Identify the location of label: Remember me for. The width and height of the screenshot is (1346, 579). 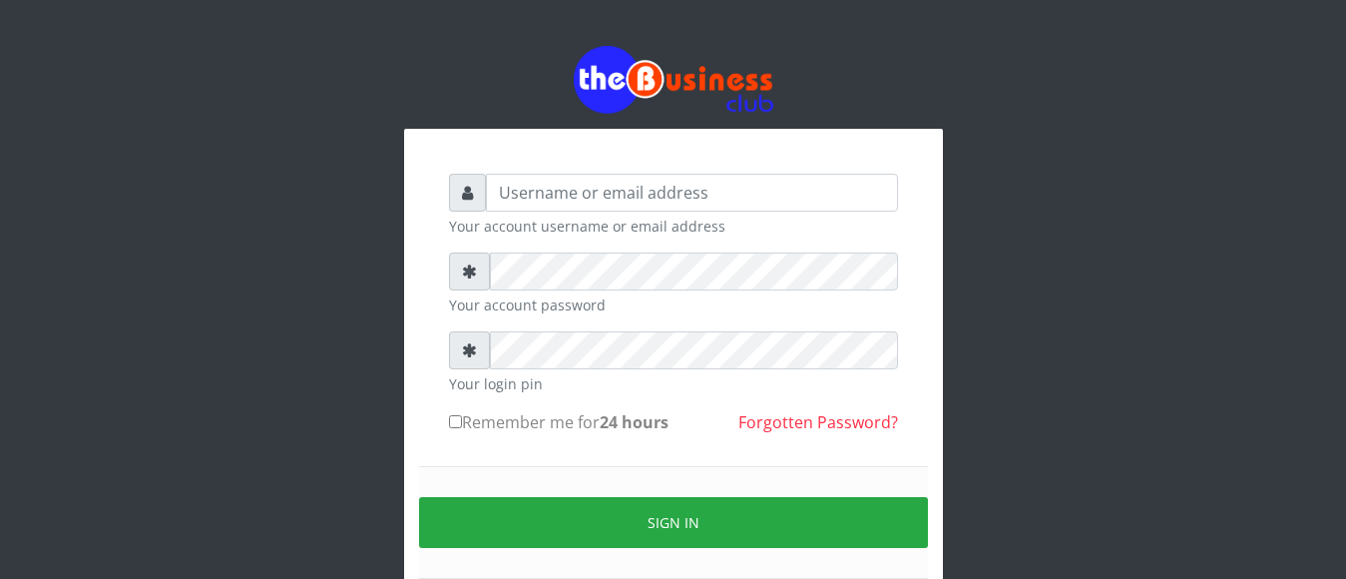
(559, 422).